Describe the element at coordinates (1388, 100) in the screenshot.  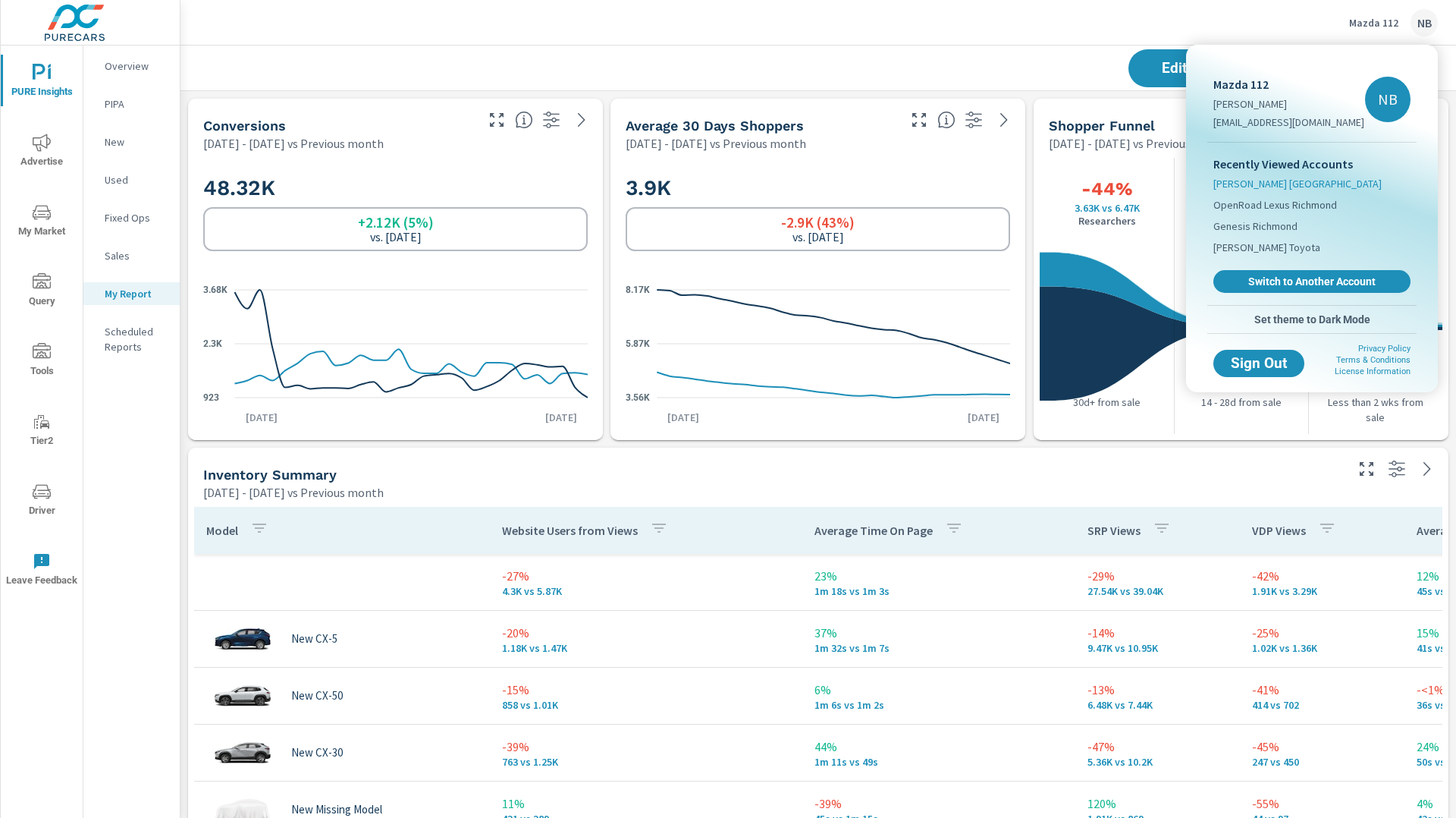
I see `div: NB` at that location.